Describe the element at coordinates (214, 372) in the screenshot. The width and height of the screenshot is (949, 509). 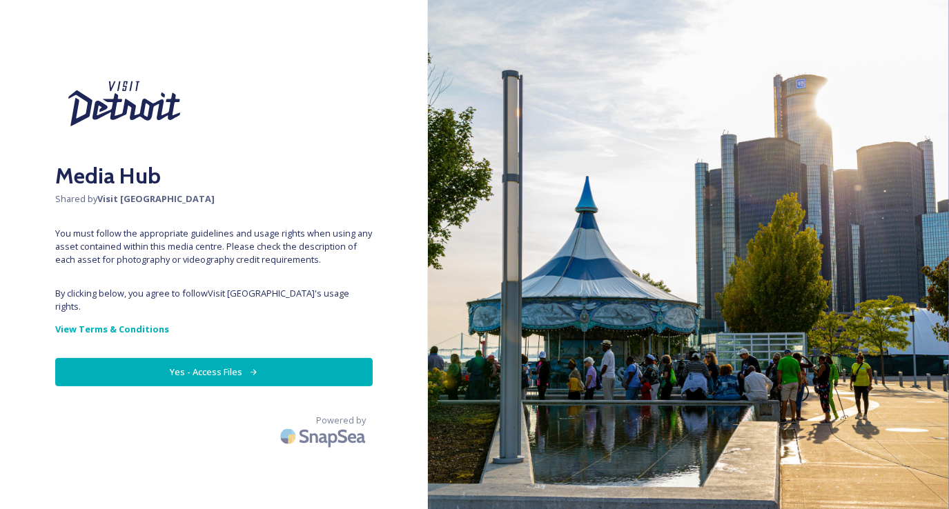
I see `button: Yes - Access Files` at that location.